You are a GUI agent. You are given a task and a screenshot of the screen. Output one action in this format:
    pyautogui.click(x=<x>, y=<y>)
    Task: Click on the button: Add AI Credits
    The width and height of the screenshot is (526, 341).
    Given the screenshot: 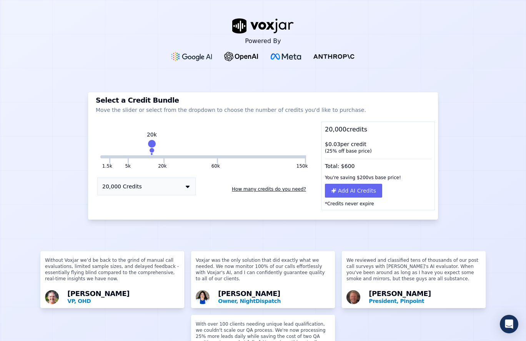 What is the action you would take?
    pyautogui.click(x=353, y=191)
    